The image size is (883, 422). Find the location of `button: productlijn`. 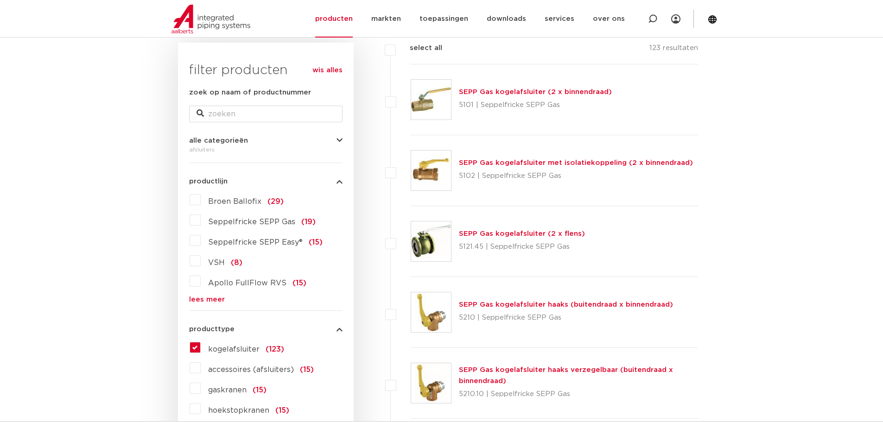

button: productlijn is located at coordinates (265, 181).